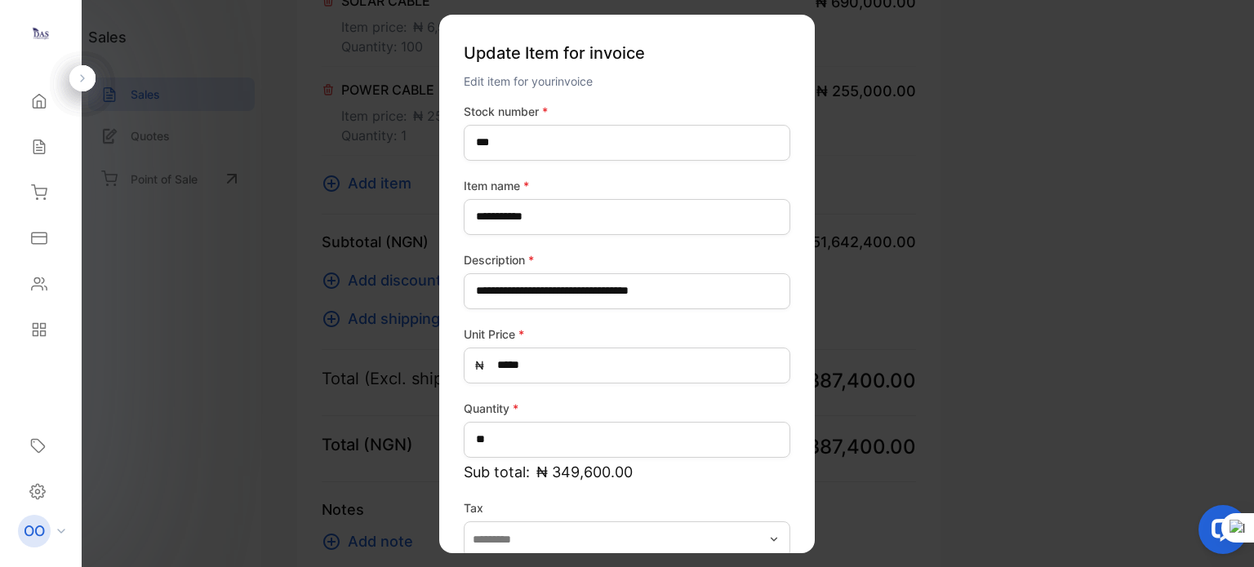 The height and width of the screenshot is (567, 1254). I want to click on button: Open LiveChat chat widget, so click(38, 31).